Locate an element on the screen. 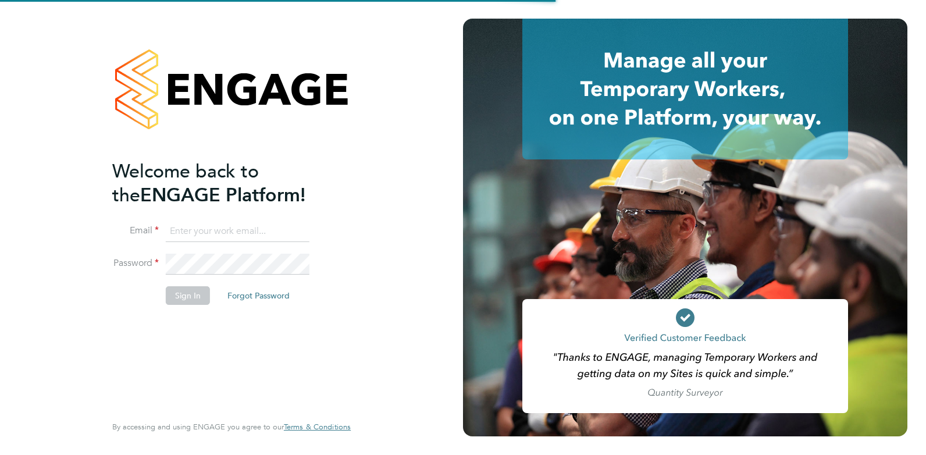 Image resolution: width=926 pixels, height=455 pixels. label: Password is located at coordinates (136, 263).